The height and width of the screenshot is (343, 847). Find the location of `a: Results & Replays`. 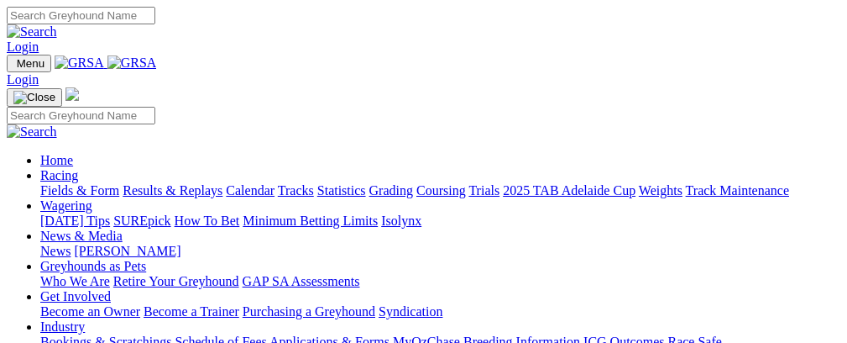

a: Results & Replays is located at coordinates (172, 190).